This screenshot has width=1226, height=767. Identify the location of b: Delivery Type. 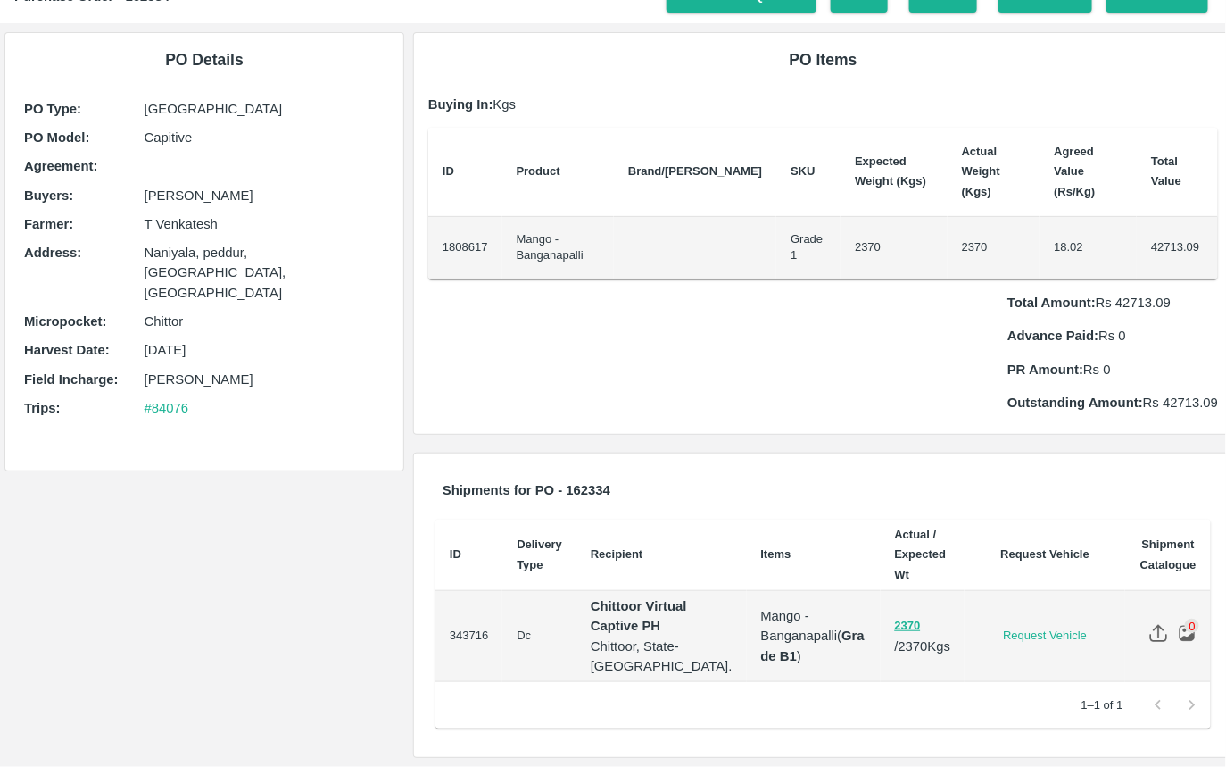
(539, 553).